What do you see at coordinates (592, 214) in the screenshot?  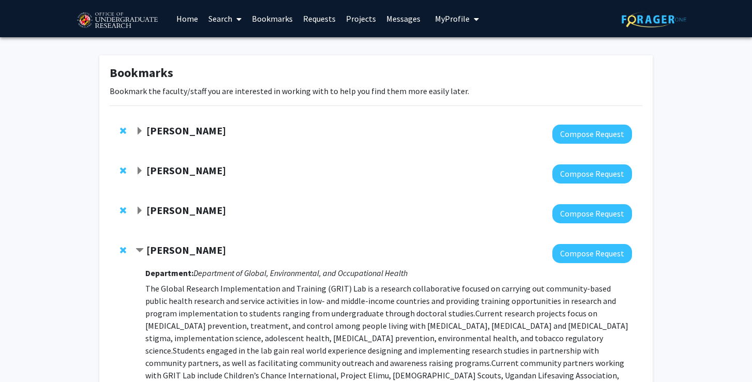 I see `button: Compose Request to Veronica Kang` at bounding box center [592, 214].